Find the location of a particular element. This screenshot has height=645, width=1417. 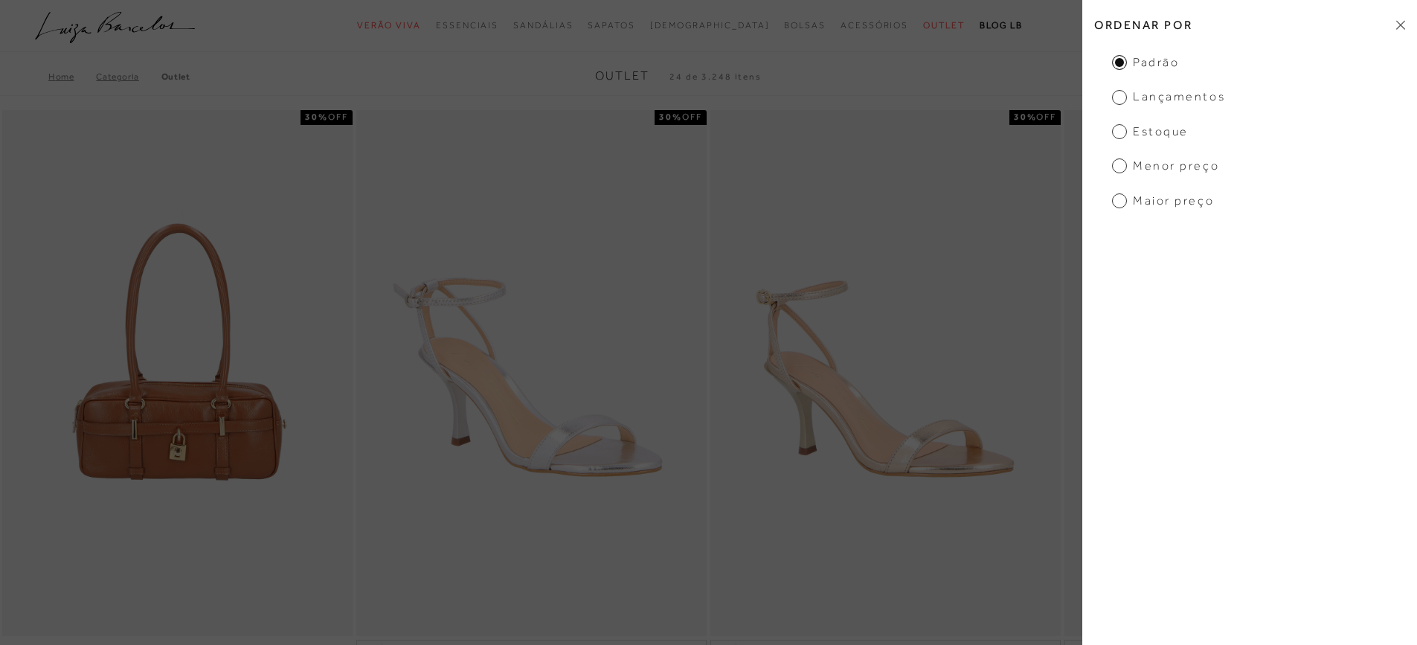

span: Sandálias is located at coordinates (543, 25).